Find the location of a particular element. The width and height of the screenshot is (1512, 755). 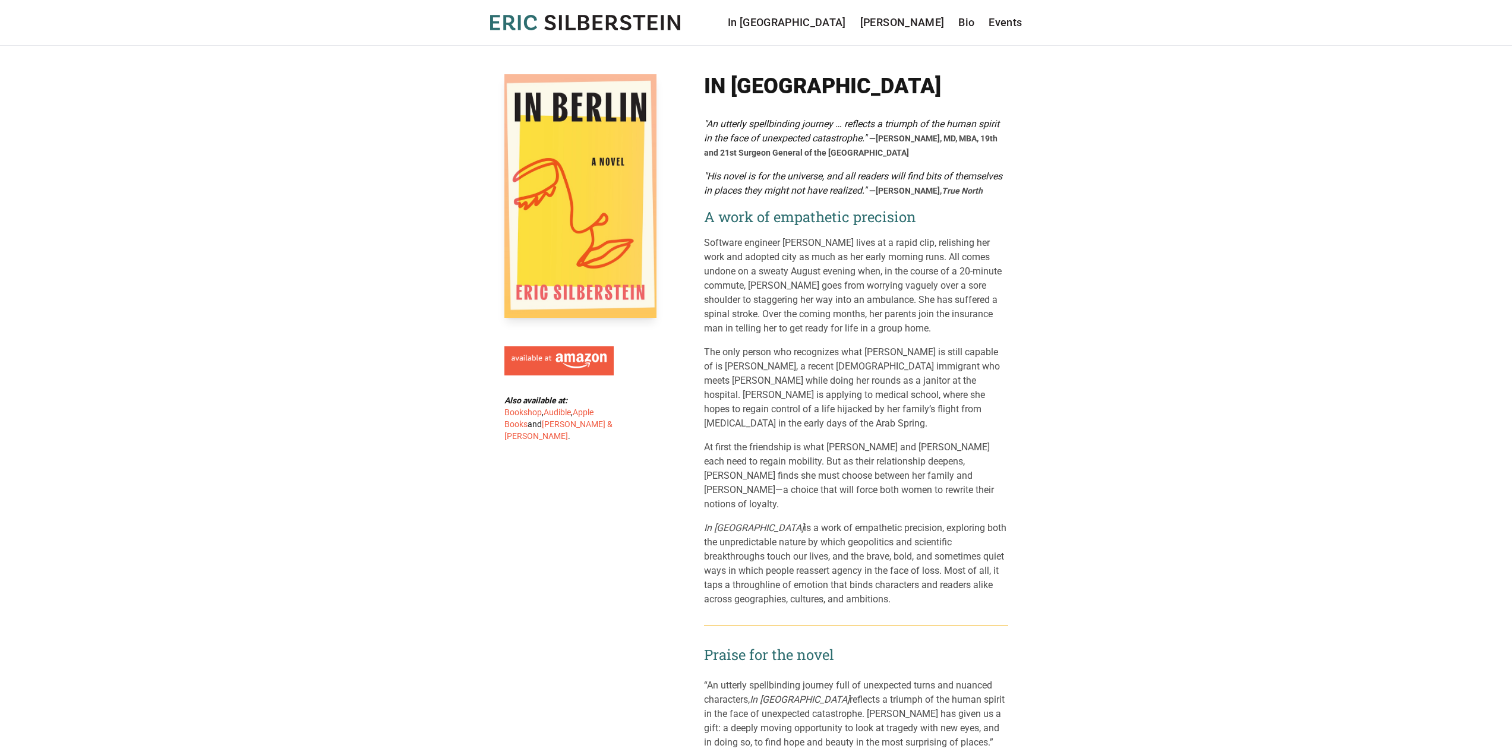

blockquote: “An utterly spellbinding journey full of unexpected turns and nuanced characters, reflects a triu... is located at coordinates (856, 714).